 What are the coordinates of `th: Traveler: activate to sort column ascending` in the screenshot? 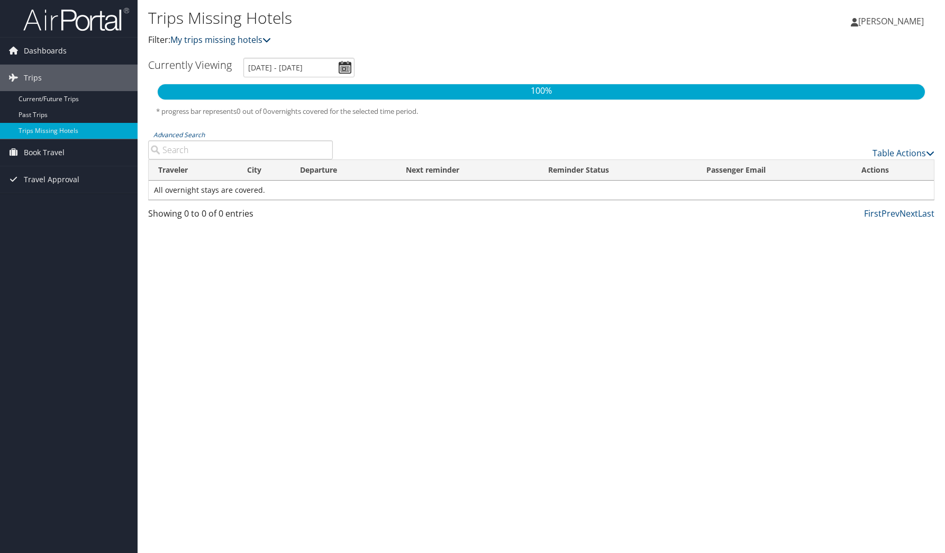 It's located at (193, 170).